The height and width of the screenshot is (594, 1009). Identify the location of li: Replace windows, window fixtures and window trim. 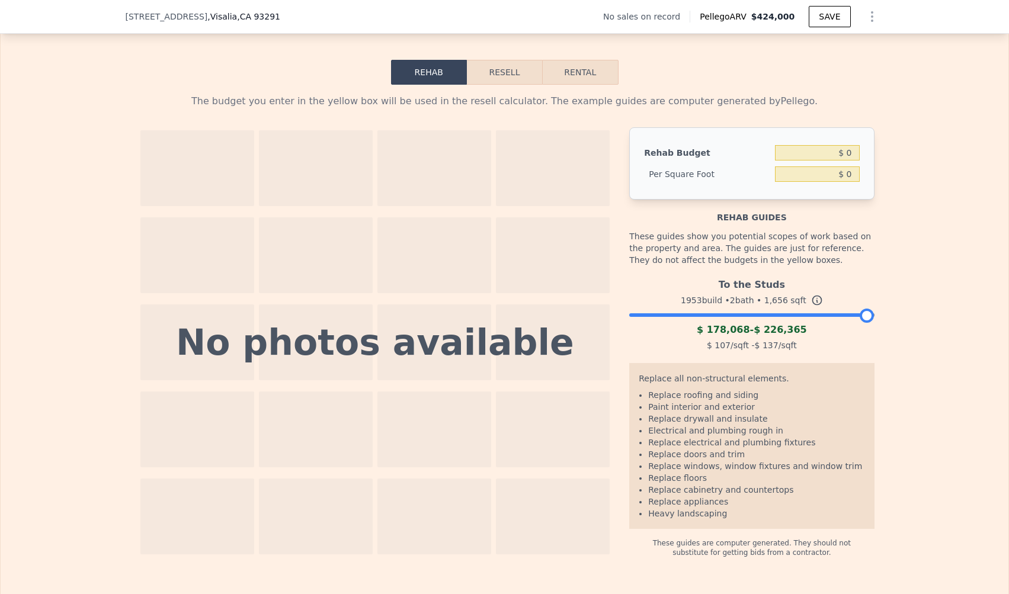
(756, 466).